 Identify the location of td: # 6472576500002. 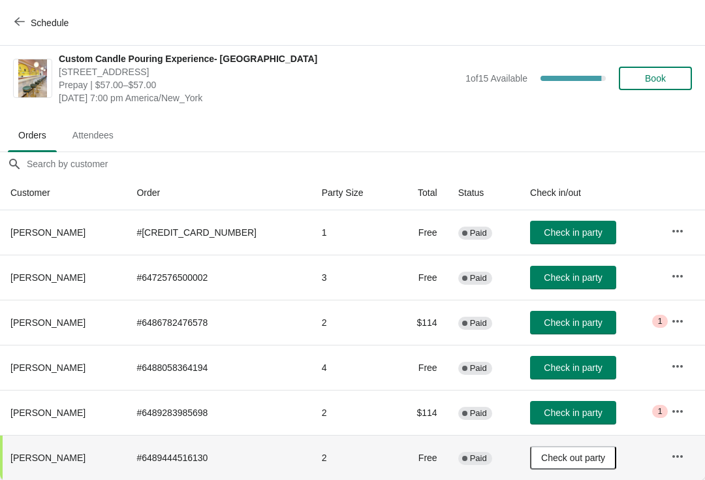
(218, 277).